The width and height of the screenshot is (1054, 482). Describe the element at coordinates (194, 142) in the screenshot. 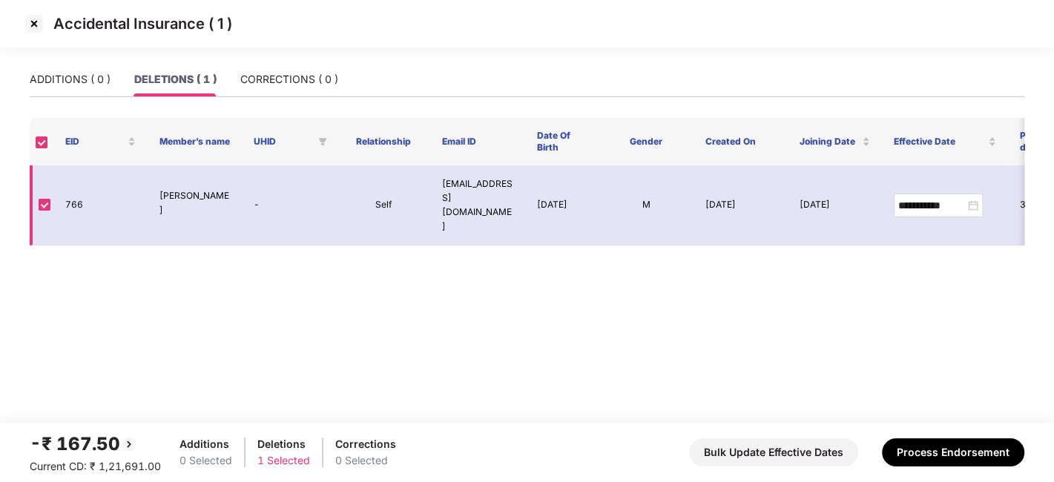

I see `th: Member’s name` at that location.